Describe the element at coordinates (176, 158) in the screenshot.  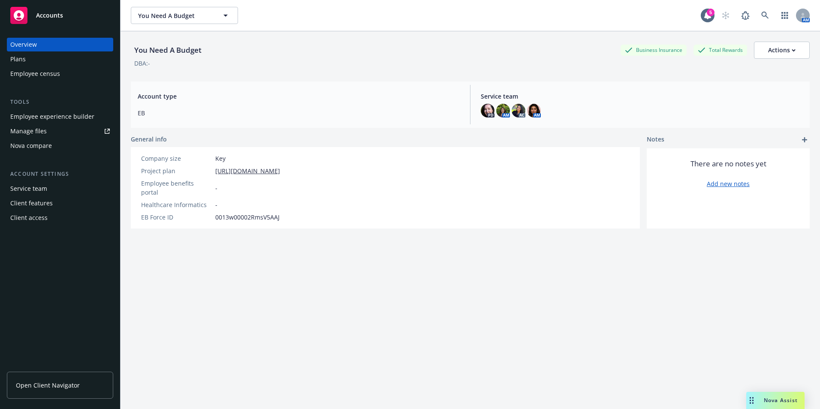
I see `div: Company size` at that location.